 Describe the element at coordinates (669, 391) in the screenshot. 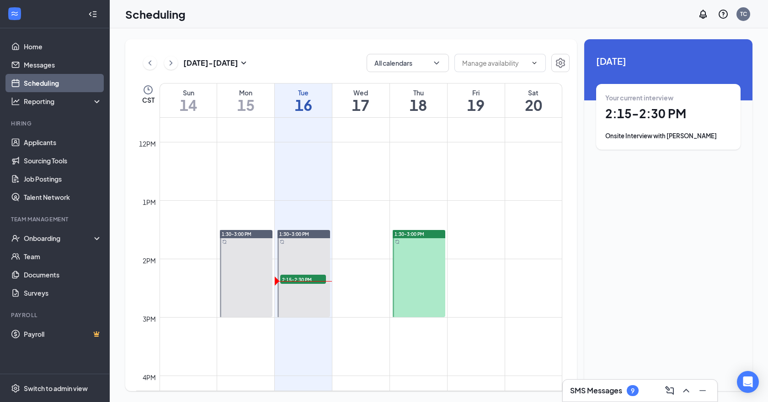

I see `svg: ComposeMessage` at that location.